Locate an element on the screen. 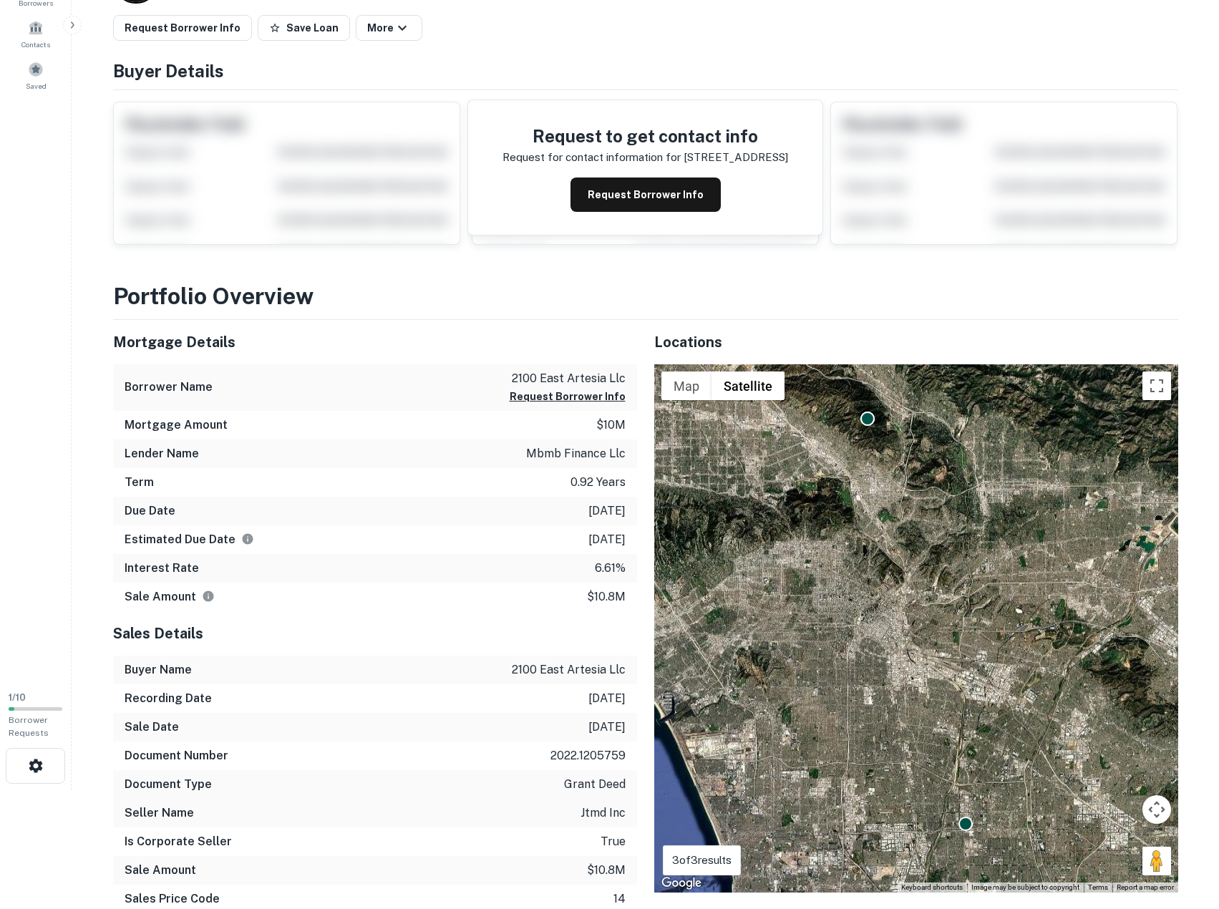 Image resolution: width=1219 pixels, height=909 pixels. h6: Due Date is located at coordinates (150, 511).